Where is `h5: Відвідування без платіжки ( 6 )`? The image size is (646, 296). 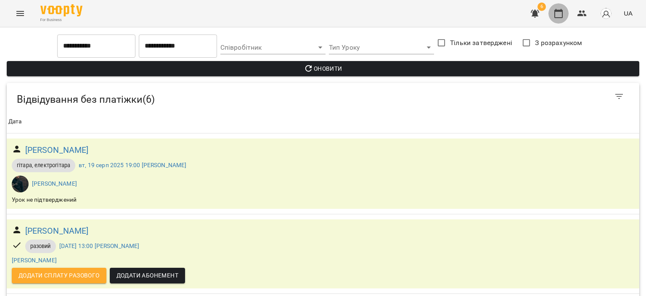
h5: Відвідування без платіжки ( 6 ) is located at coordinates (199, 99).